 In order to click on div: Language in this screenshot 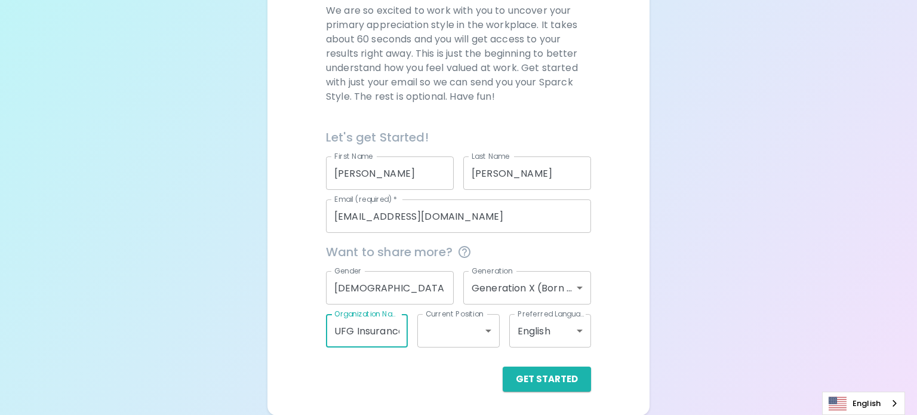, I will do `click(863, 403)`.